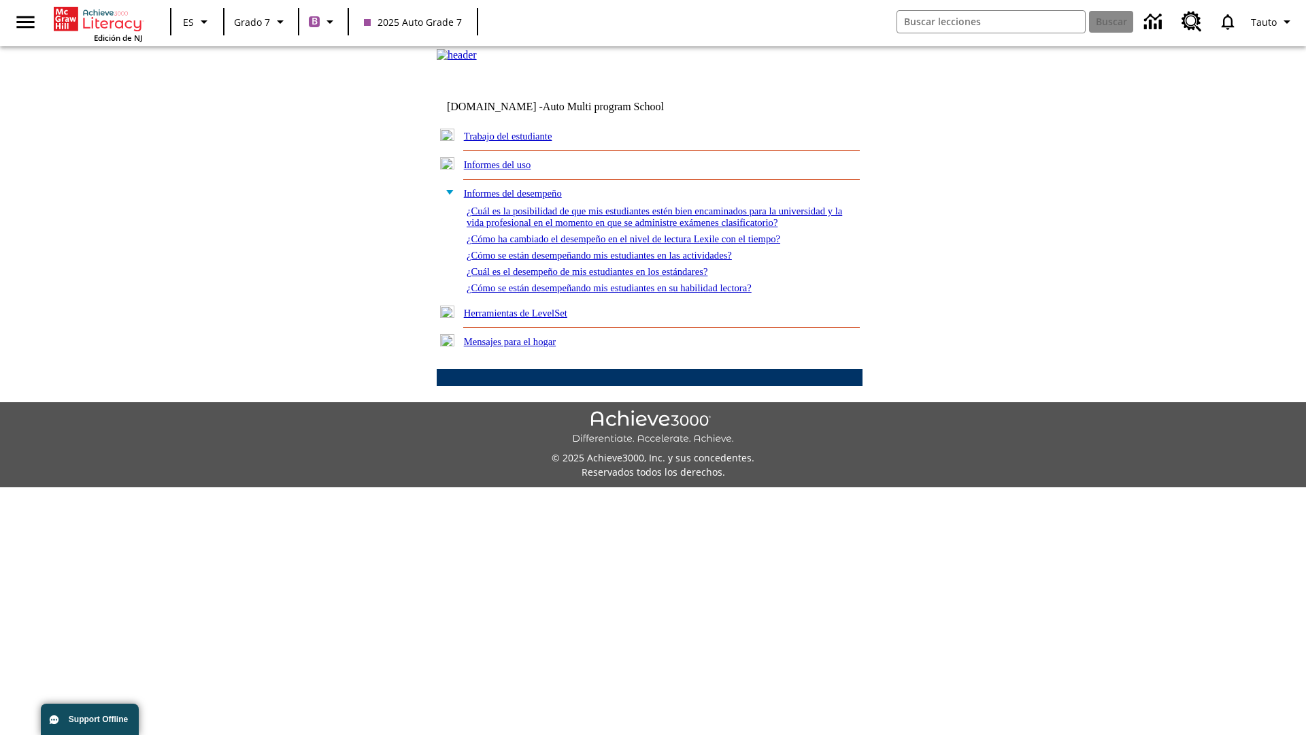 This screenshot has height=735, width=1306. I want to click on a: ¿Cómo se están desempeñando mis estudiantes en su habilidad lectora?, so click(609, 288).